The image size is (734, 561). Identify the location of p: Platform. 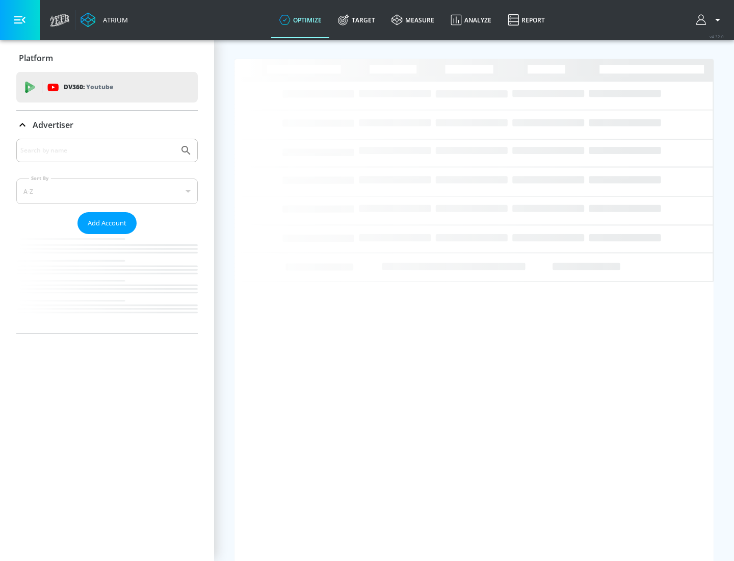
(36, 58).